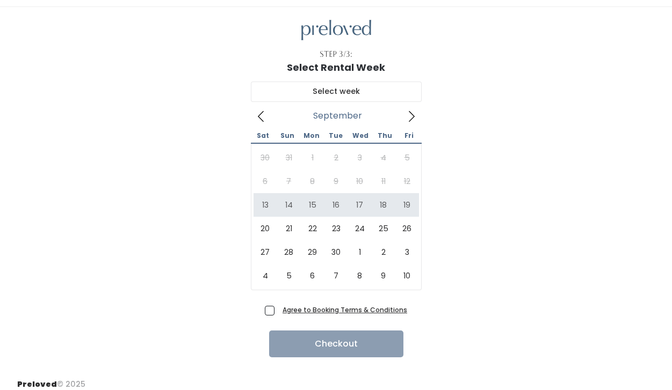 This screenshot has width=672, height=390. What do you see at coordinates (345, 310) in the screenshot?
I see `a: Agree to Booking Terms & Conditions` at bounding box center [345, 310].